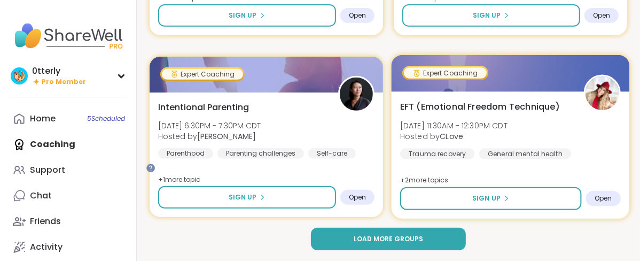 The width and height of the screenshot is (640, 261). What do you see at coordinates (68, 119) in the screenshot?
I see `a: Home5Scheduled` at bounding box center [68, 119].